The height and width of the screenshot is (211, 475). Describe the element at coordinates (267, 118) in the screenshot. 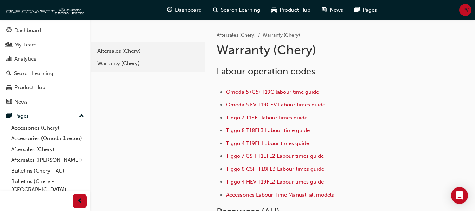

I see `a: Tiggo 7 T1EFL labour times guide` at that location.